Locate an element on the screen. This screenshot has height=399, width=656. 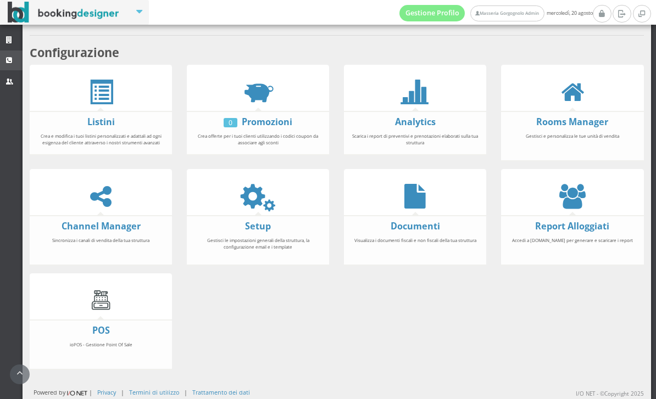
a: Listini is located at coordinates (101, 122).